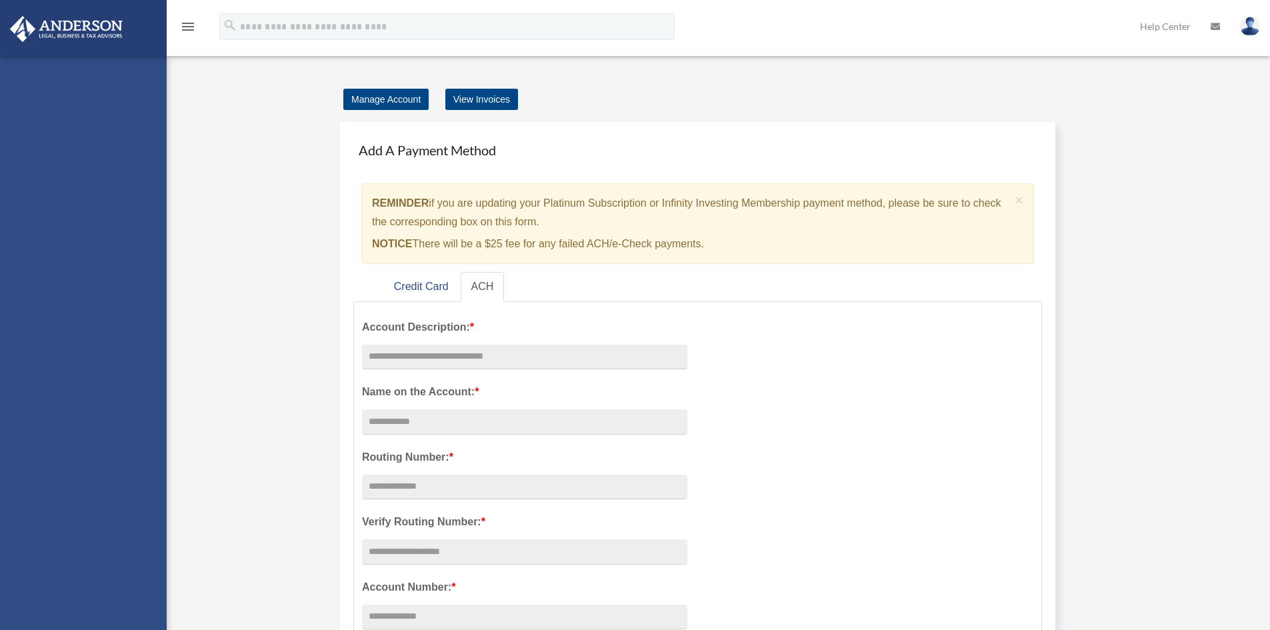 The width and height of the screenshot is (1270, 630). Describe the element at coordinates (691, 244) in the screenshot. I see `p: There will be a $25 fee for any failed ACH/e-Check payments.` at that location.